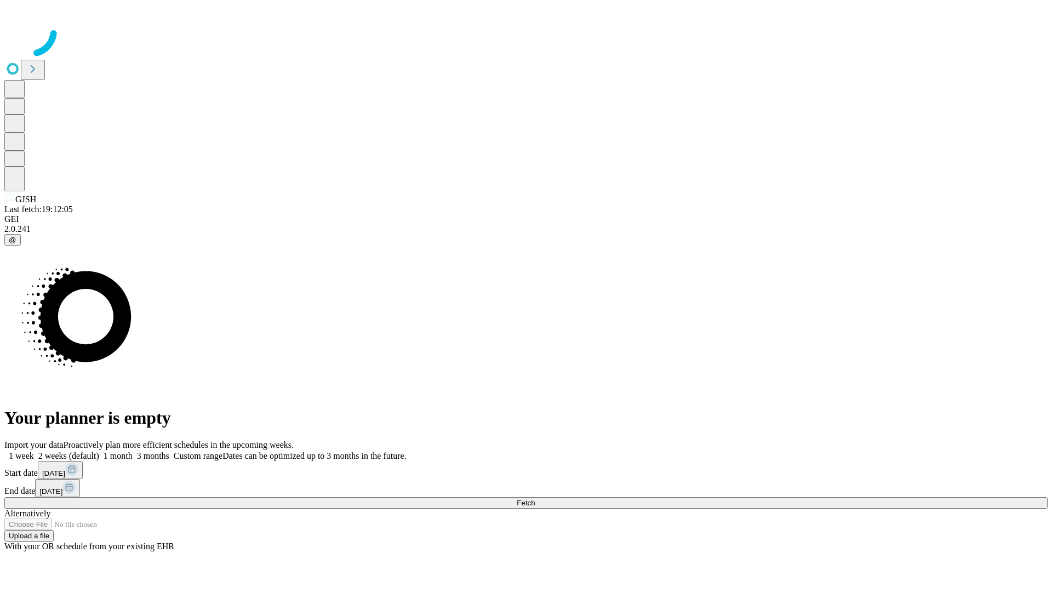  What do you see at coordinates (29, 535) in the screenshot?
I see `button: Upload a file` at bounding box center [29, 535].